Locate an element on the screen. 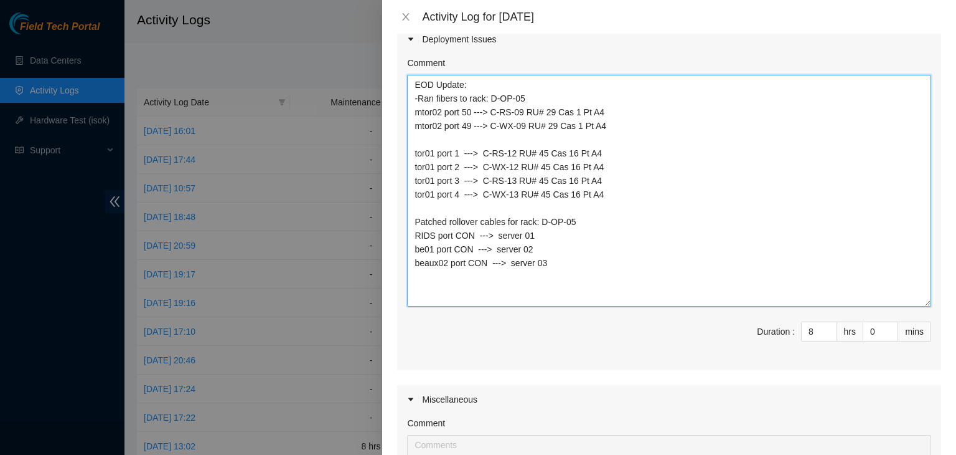 Image resolution: width=956 pixels, height=455 pixels. textarea: Comment is located at coordinates (669, 191).